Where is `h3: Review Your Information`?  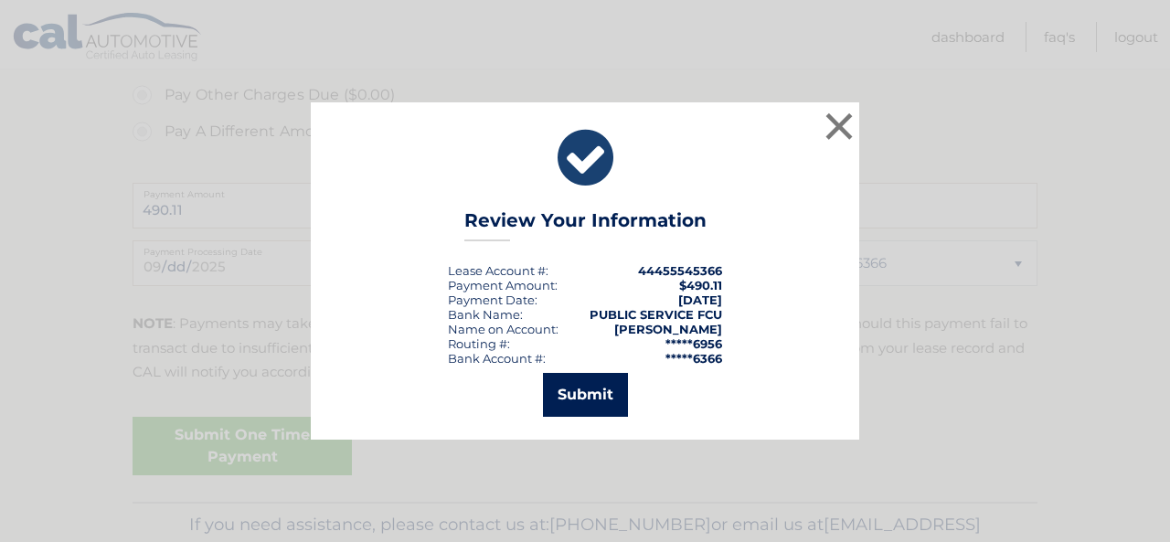 h3: Review Your Information is located at coordinates (585, 225).